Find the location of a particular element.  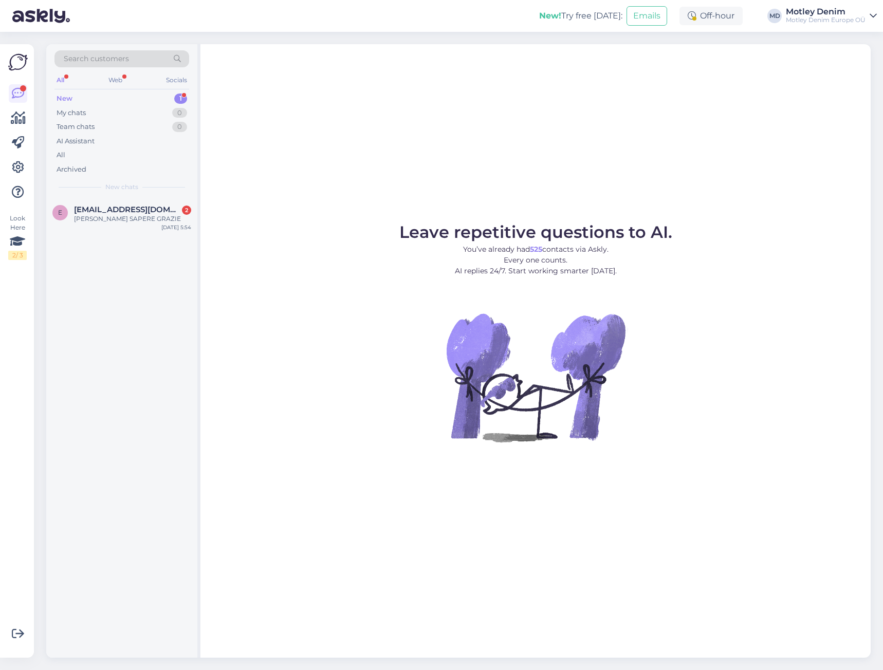

div: My chats is located at coordinates (71, 113).